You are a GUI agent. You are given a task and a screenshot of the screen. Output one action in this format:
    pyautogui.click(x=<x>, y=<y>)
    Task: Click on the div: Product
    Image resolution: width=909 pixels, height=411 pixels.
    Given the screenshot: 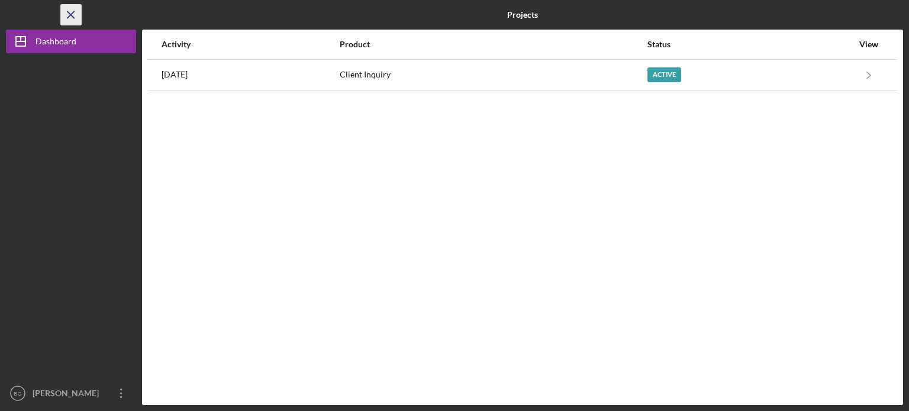 What is the action you would take?
    pyautogui.click(x=493, y=44)
    